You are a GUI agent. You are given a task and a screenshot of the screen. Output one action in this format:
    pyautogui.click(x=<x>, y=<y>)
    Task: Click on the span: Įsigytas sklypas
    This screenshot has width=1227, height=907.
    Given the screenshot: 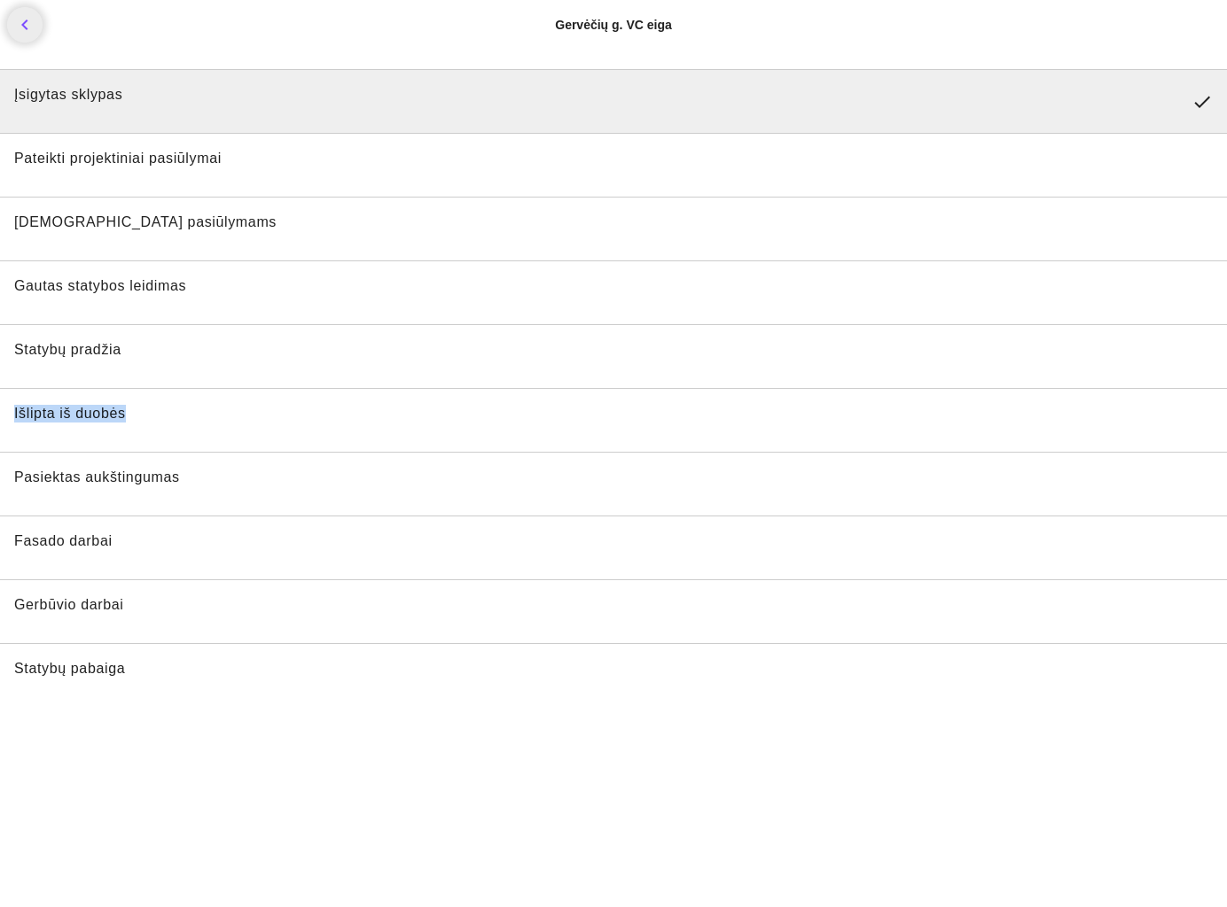 What is the action you would take?
    pyautogui.click(x=68, y=94)
    